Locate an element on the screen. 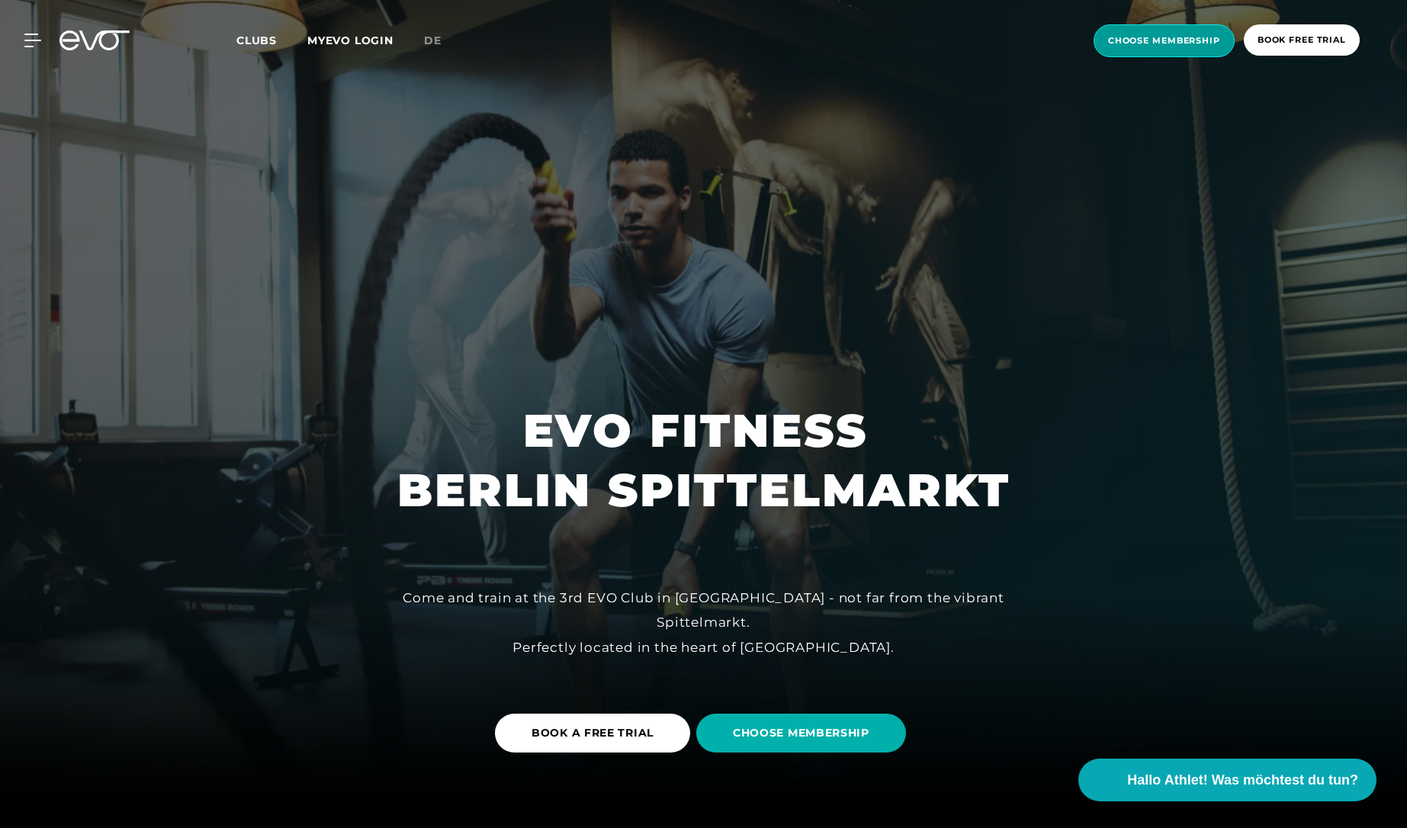 The image size is (1407, 828). a: choose membership is located at coordinates (1164, 40).